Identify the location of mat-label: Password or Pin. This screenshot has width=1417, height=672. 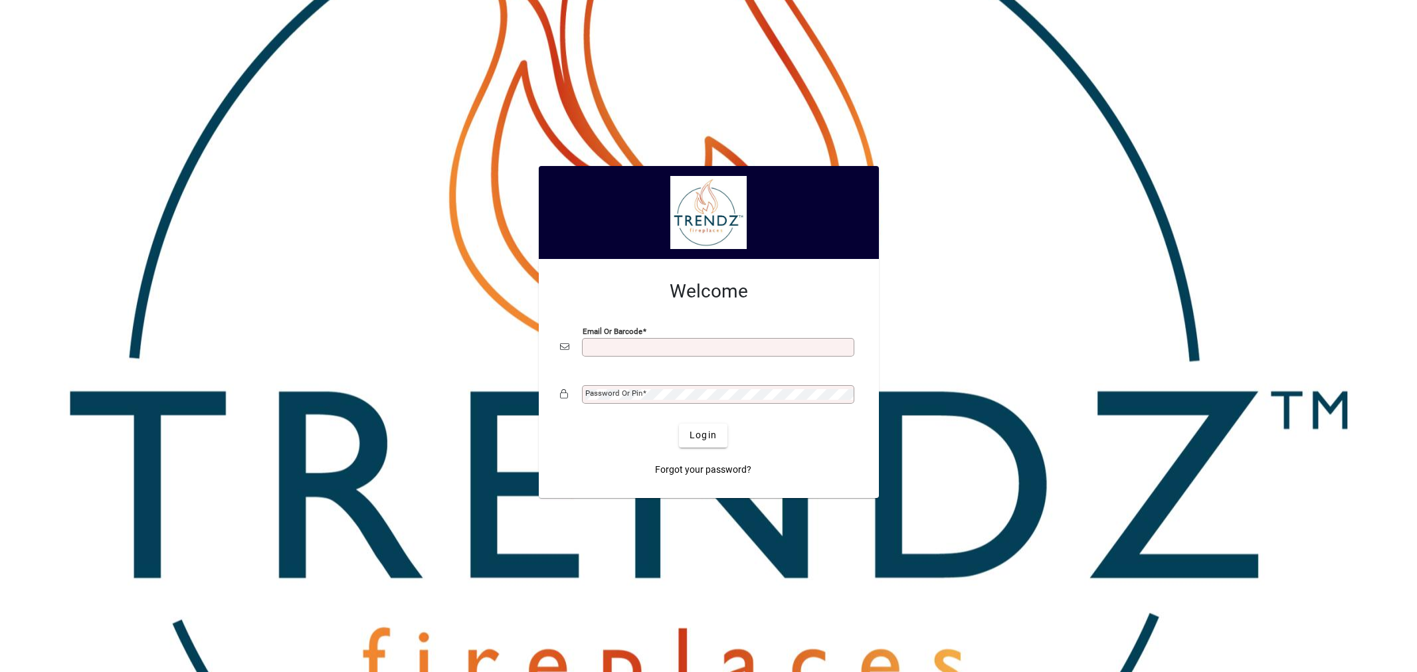
(614, 393).